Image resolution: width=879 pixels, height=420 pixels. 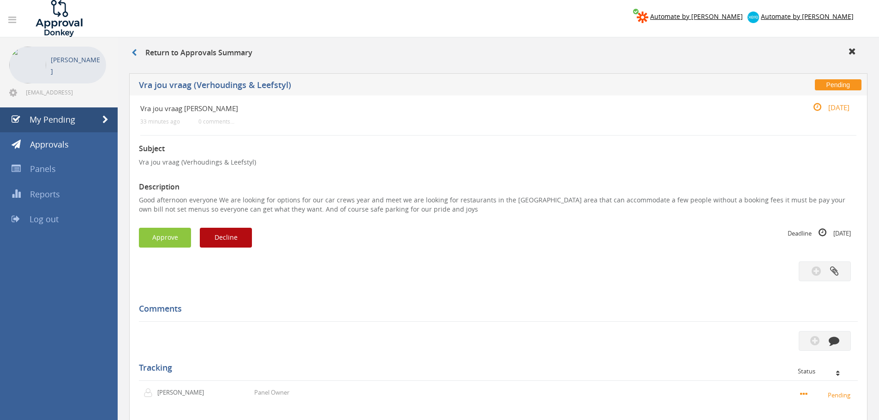 What do you see at coordinates (753, 17) in the screenshot?
I see `img: xero-logo.png` at bounding box center [753, 17].